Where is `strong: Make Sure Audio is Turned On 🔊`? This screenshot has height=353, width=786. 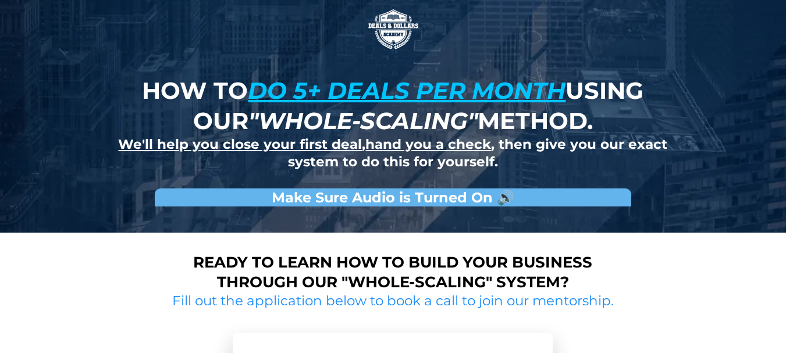 strong: Make Sure Audio is Turned On 🔊 is located at coordinates (393, 197).